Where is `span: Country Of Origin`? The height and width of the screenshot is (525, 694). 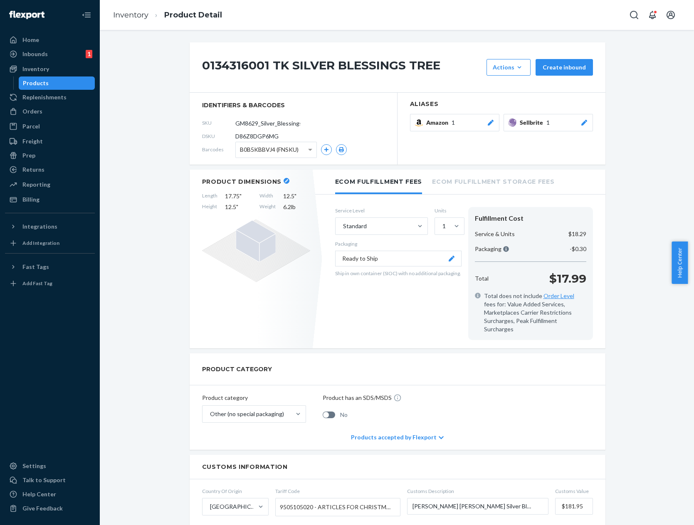 span: Country Of Origin is located at coordinates (235, 491).